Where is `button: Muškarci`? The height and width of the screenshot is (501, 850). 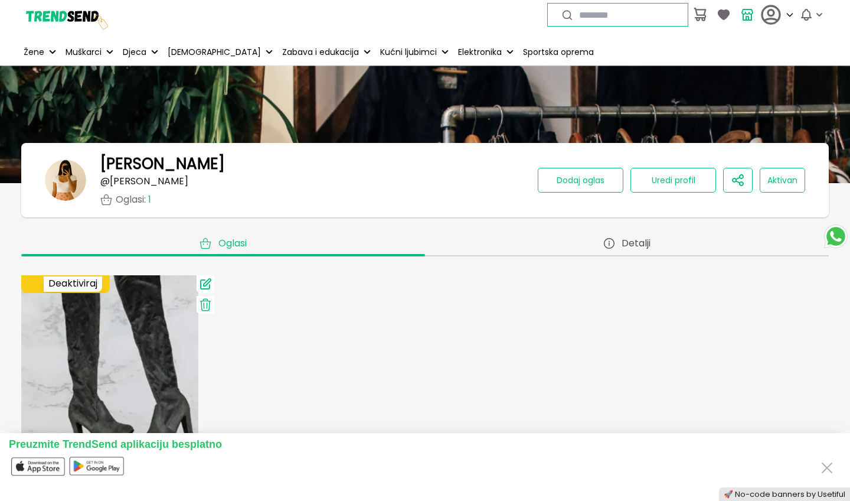 button: Muškarci is located at coordinates (89, 52).